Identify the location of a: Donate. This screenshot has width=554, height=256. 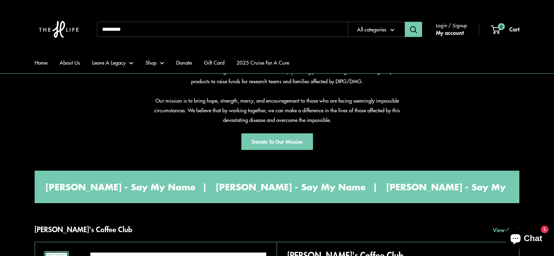
(184, 63).